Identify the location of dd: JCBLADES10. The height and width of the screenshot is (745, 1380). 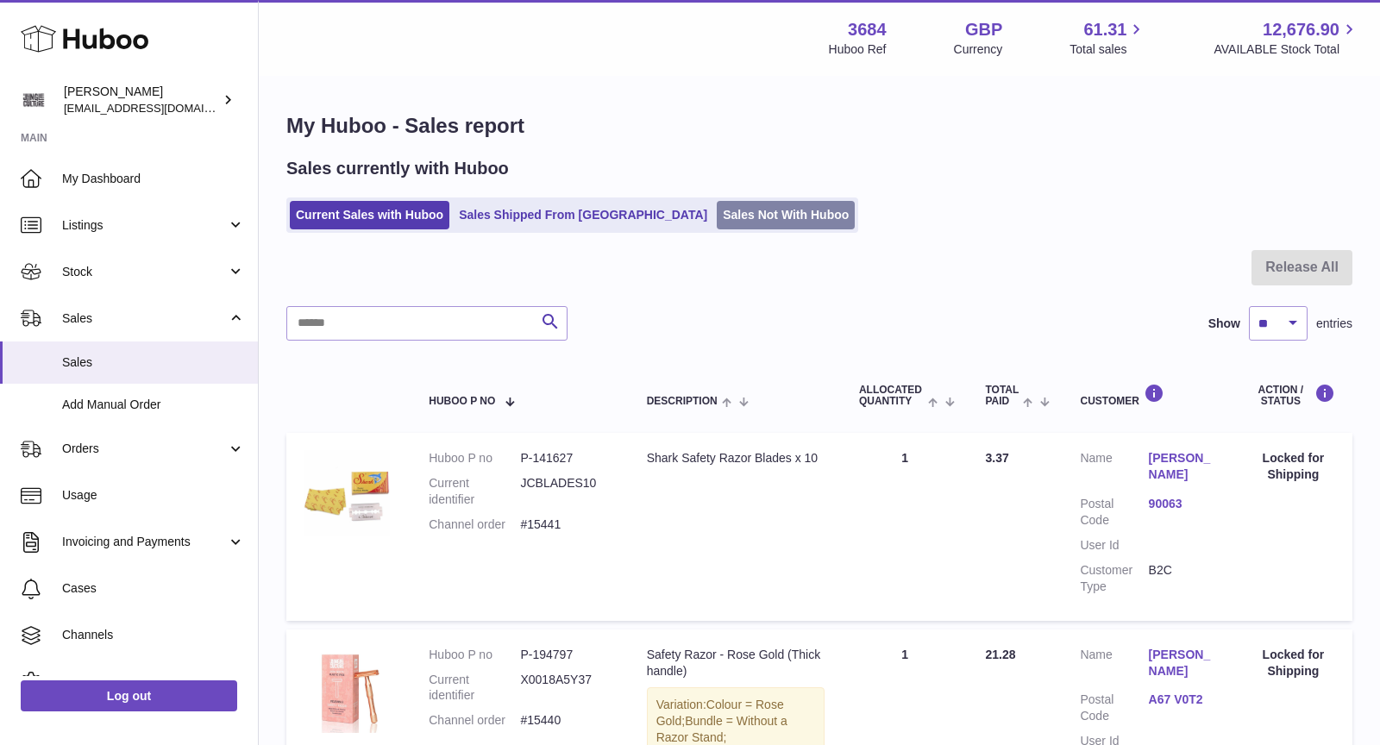
(566, 492).